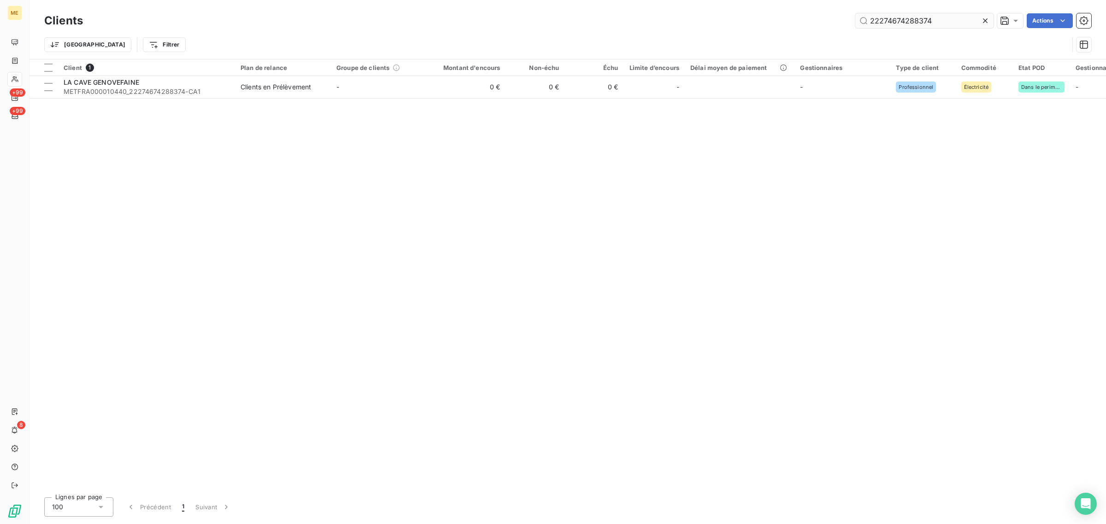  Describe the element at coordinates (15, 13) in the screenshot. I see `div: ME` at that location.